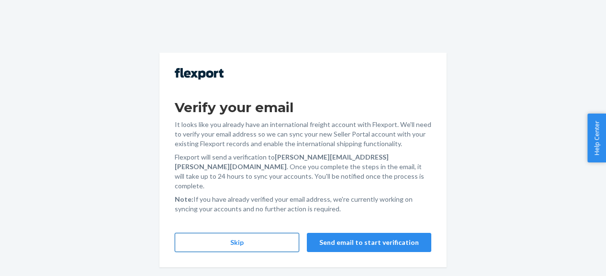 This screenshot has width=606, height=276. What do you see at coordinates (597, 138) in the screenshot?
I see `button: Help Center` at bounding box center [597, 138].